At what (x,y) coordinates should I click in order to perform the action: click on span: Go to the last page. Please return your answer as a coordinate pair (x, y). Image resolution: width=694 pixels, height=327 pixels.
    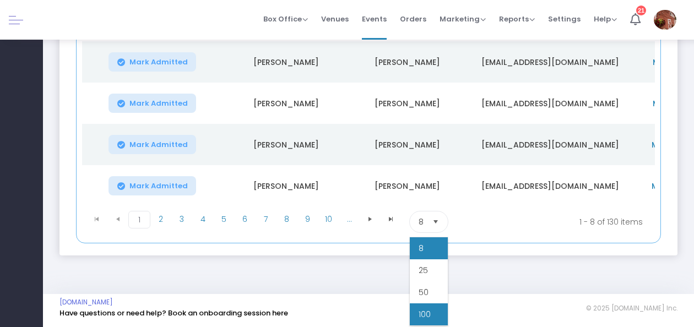
    Looking at the image, I should click on (391, 219).